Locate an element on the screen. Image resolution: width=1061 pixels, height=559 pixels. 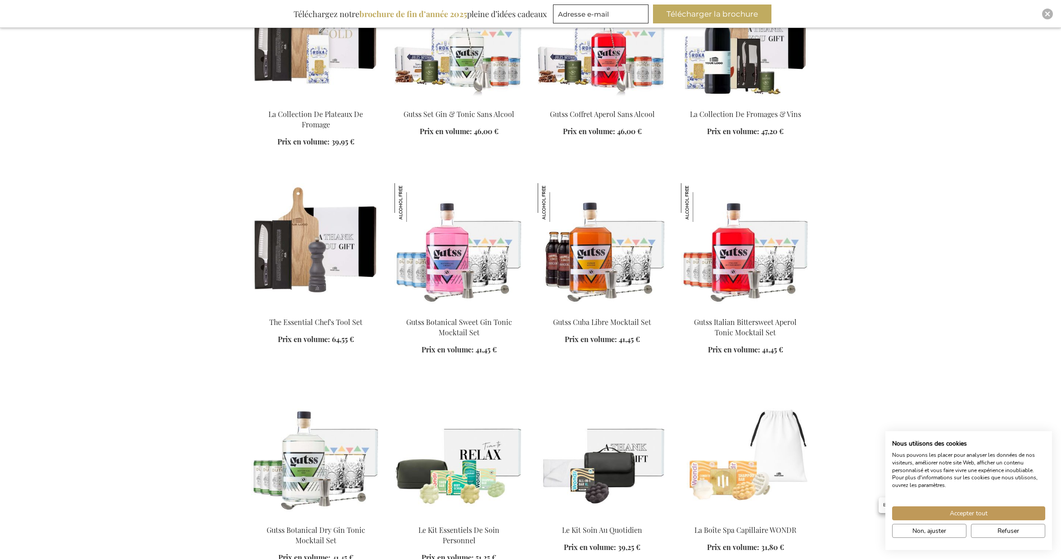
span: Refuser is located at coordinates (1008, 531).